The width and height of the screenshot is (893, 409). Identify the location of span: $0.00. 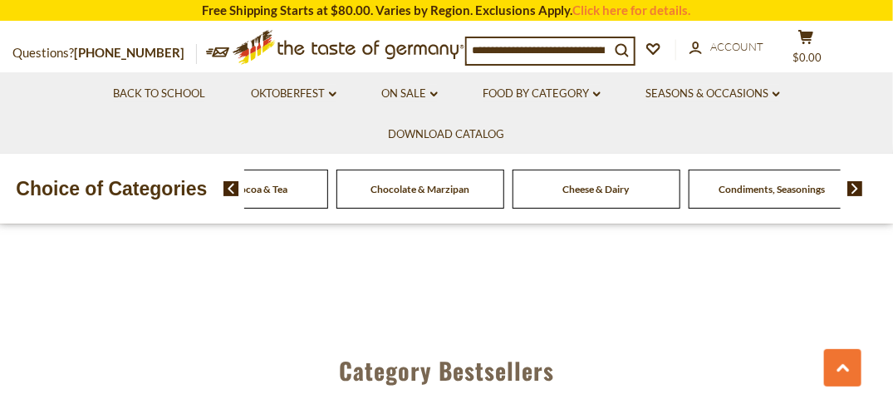
(808, 57).